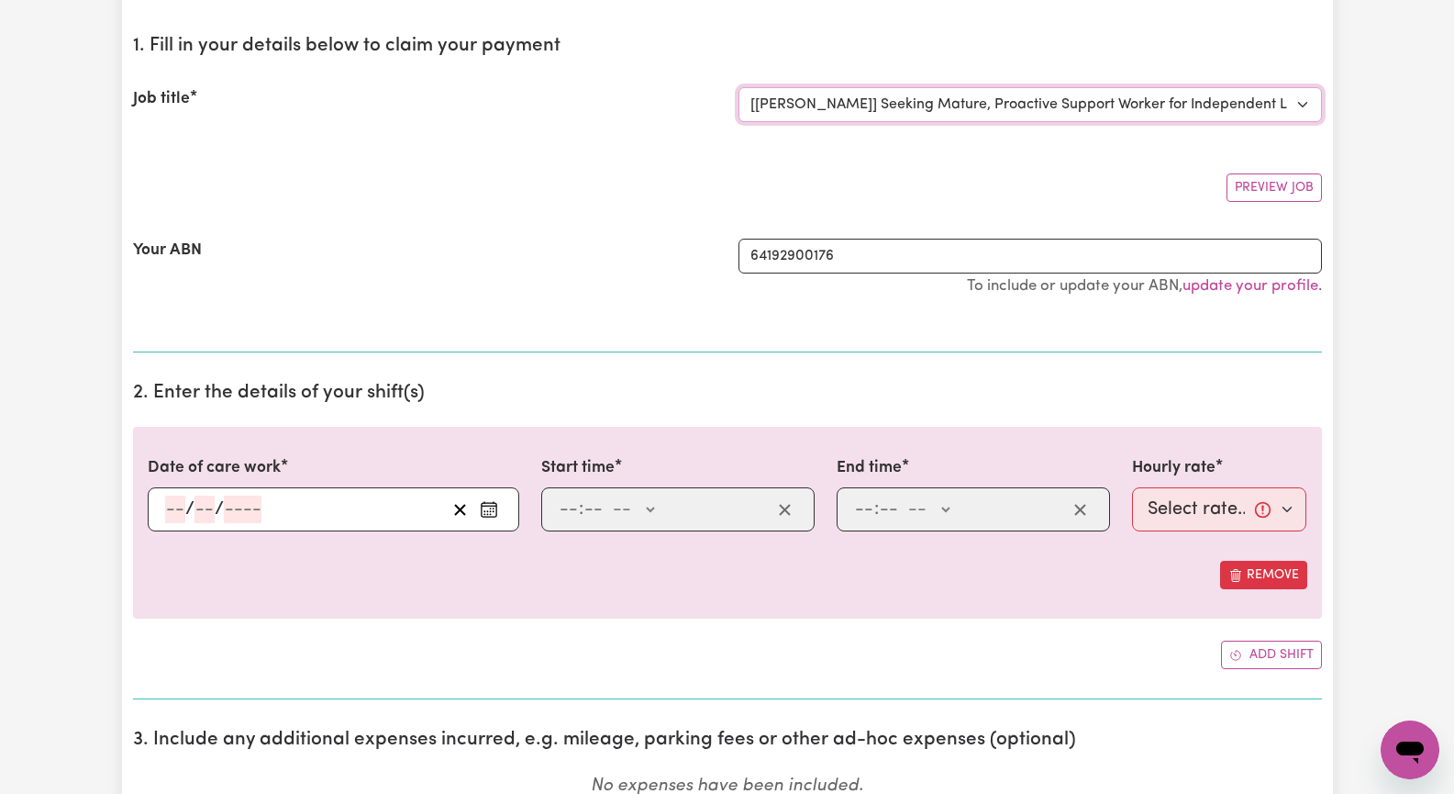 This screenshot has width=1454, height=794. I want to click on label: Hourly rate, so click(1174, 468).